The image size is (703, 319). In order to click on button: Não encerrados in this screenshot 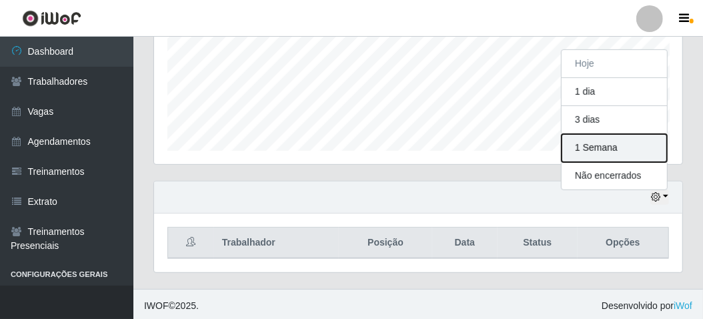, I will do `click(615, 176)`.